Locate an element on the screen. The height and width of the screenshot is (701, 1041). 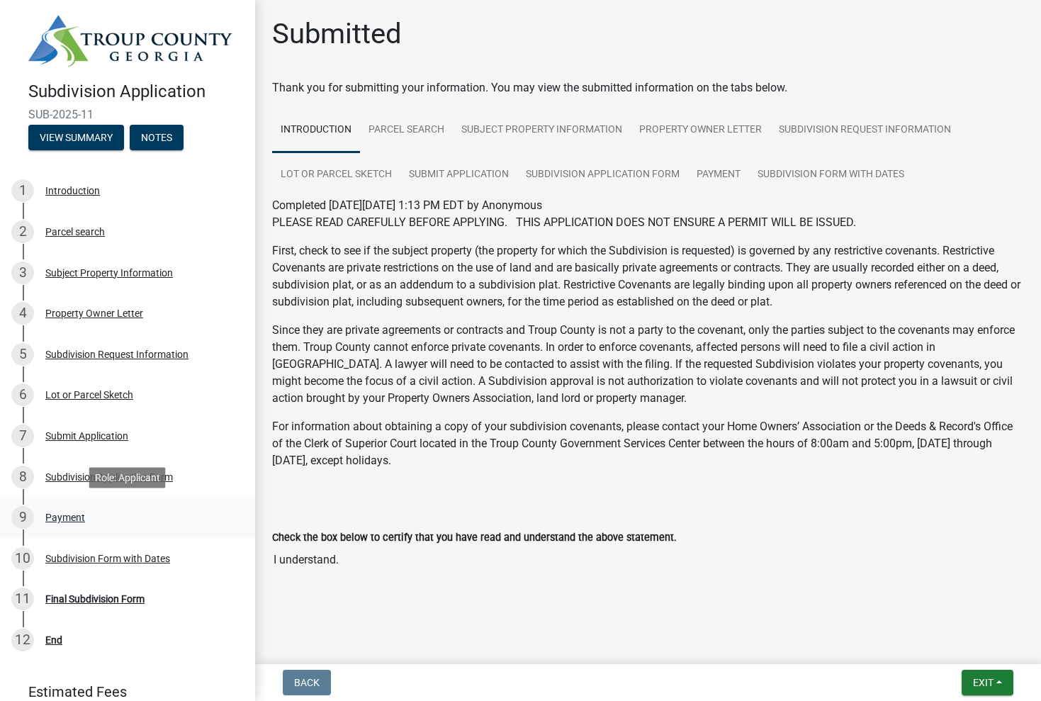
div: Subdivision Form with Dates is located at coordinates (108, 558).